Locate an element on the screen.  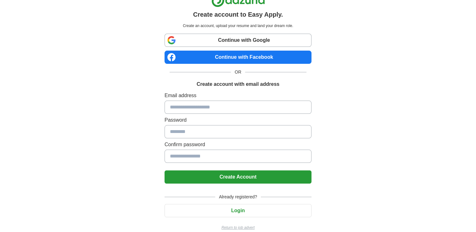
p: Return to job advert is located at coordinates (238, 228).